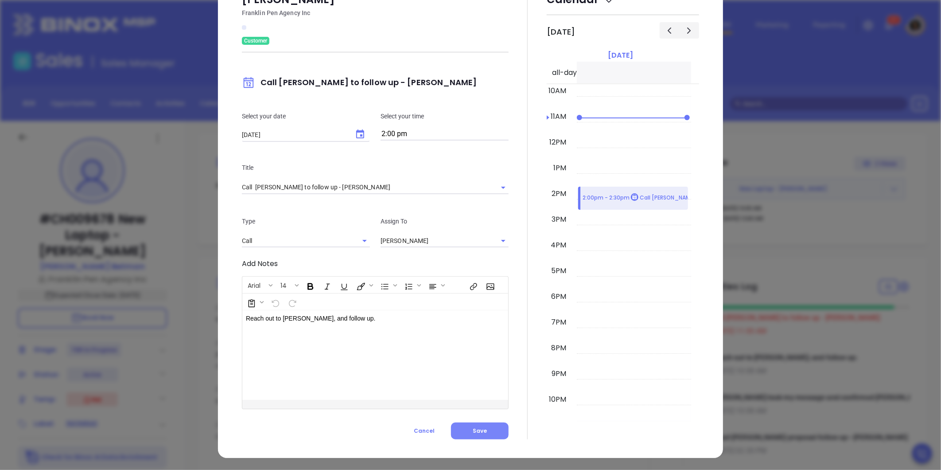  Describe the element at coordinates (375, 264) in the screenshot. I see `p: Add Notes` at that location.